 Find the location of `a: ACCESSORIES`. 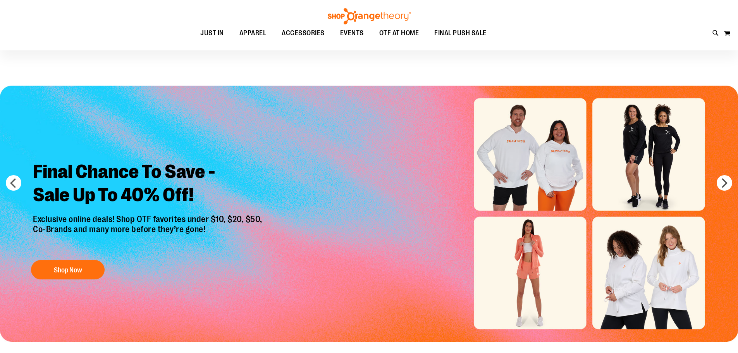

a: ACCESSORIES is located at coordinates (303, 33).